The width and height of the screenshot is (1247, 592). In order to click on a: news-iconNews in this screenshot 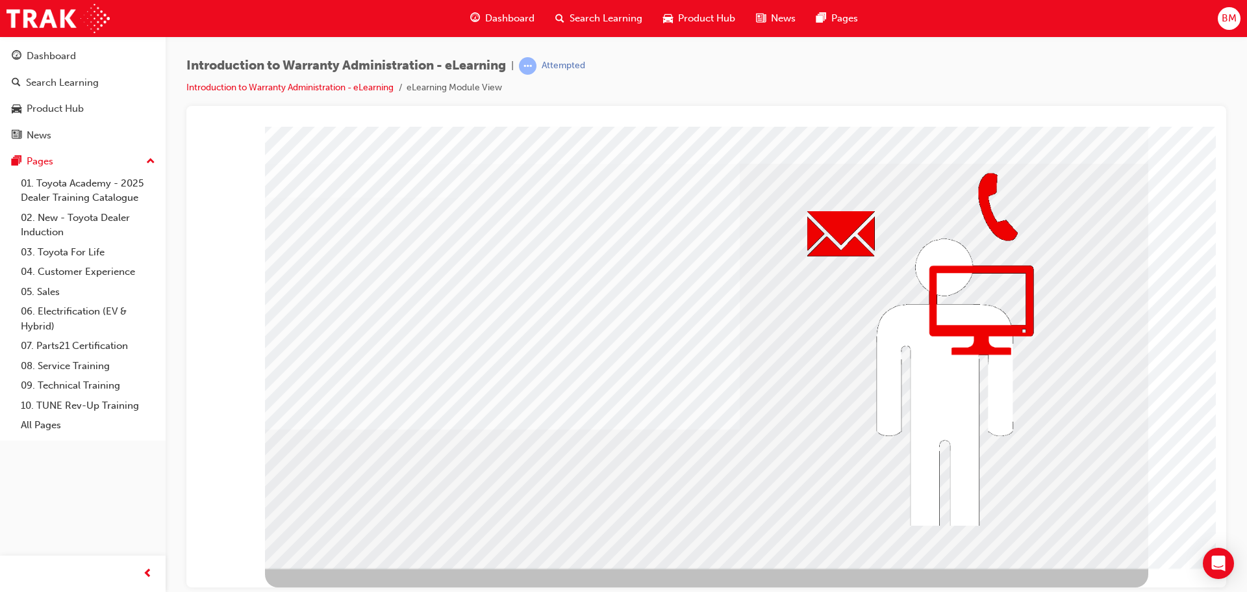, I will do `click(776, 18)`.